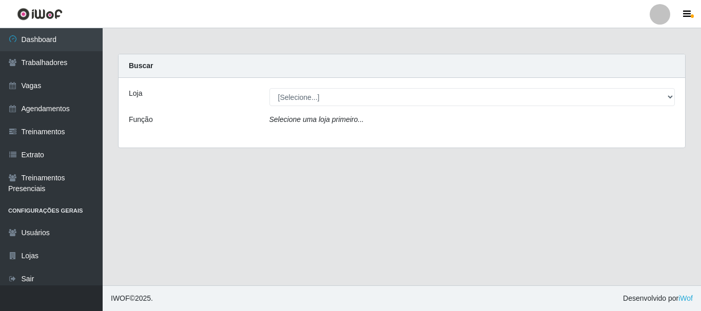  I want to click on a: iWof, so click(685, 298).